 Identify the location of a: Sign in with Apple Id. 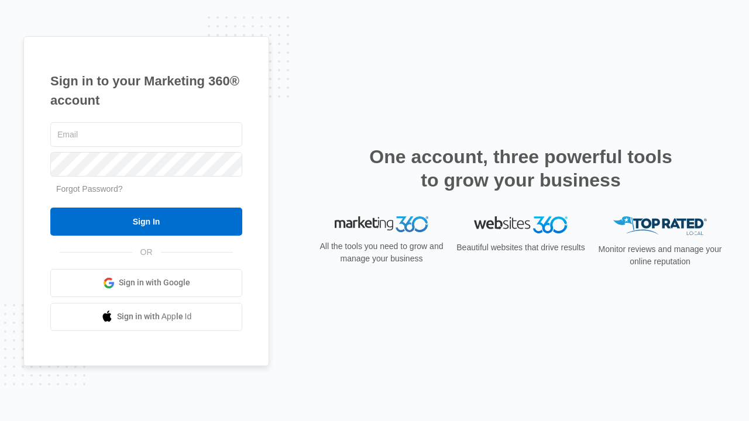
(146, 317).